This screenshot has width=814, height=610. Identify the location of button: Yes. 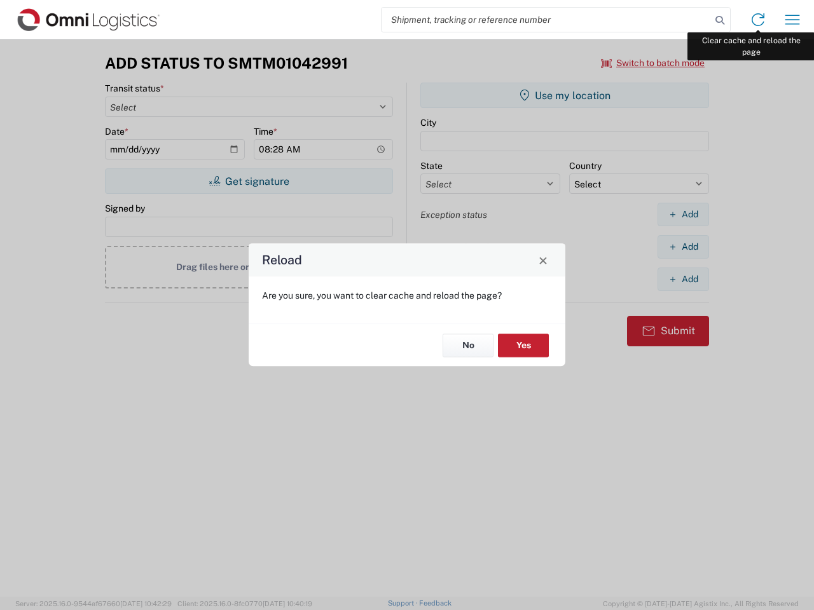
(523, 345).